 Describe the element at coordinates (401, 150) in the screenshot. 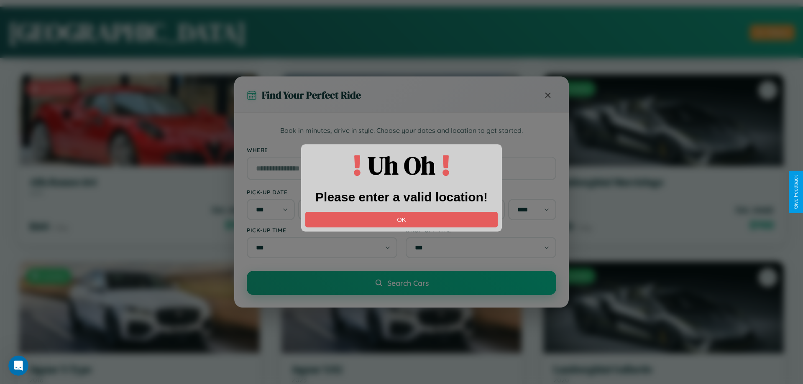

I see `label: Where` at that location.